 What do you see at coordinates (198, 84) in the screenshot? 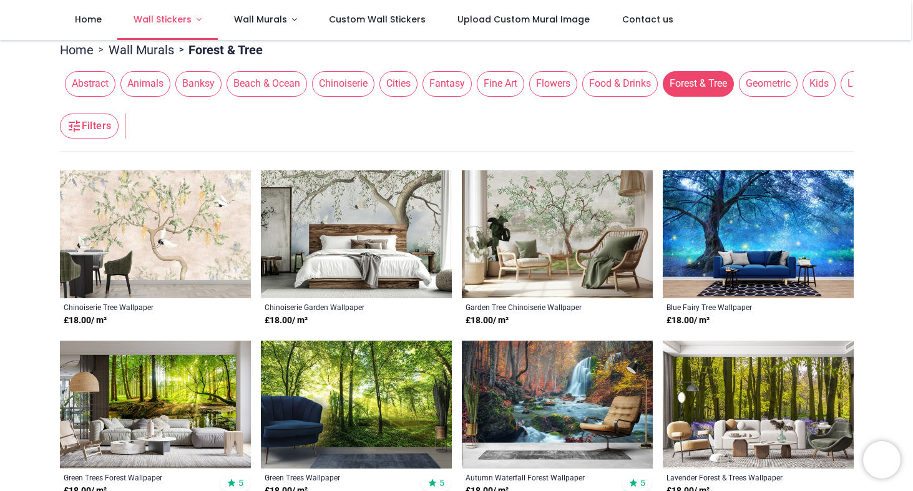
I see `span: Banksy` at bounding box center [198, 84].